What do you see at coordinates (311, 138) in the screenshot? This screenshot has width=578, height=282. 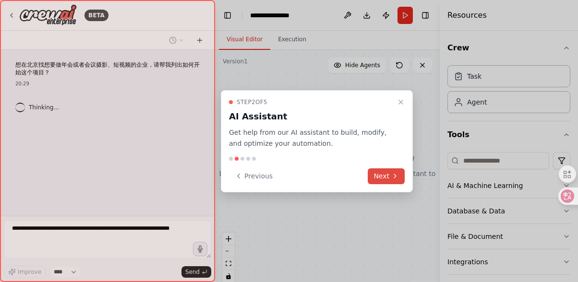 I see `p: Get help from our AI assistant to build, modify, and optimize your automation.` at bounding box center [311, 138].